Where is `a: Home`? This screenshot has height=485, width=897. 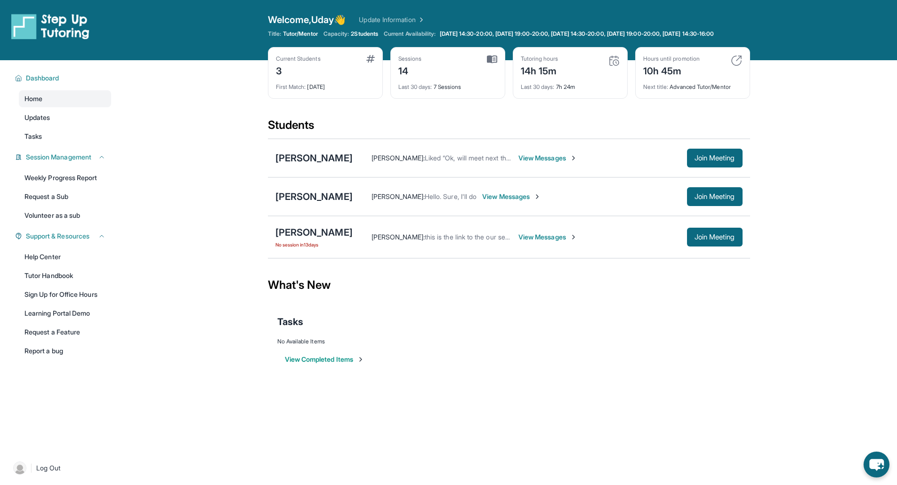 a: Home is located at coordinates (65, 99).